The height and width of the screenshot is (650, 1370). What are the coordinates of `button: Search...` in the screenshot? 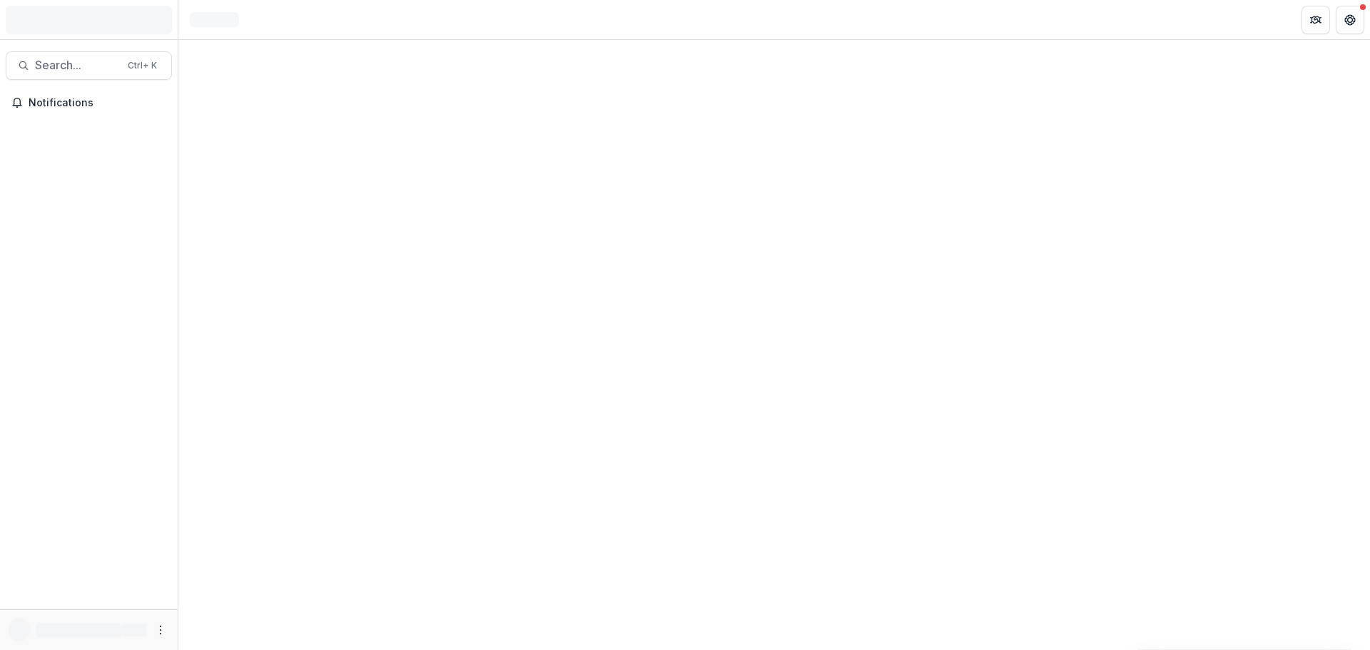 It's located at (88, 66).